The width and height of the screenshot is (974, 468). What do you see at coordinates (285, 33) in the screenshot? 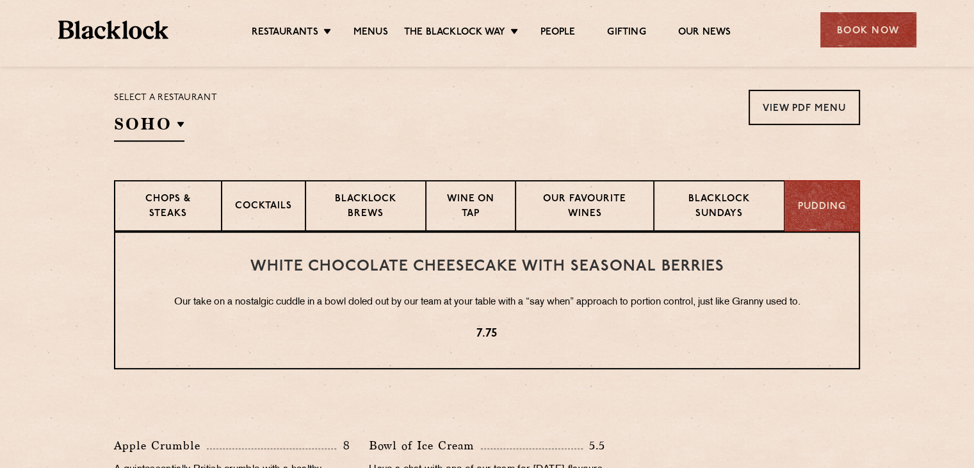
I see `a: Restaurants` at bounding box center [285, 33].